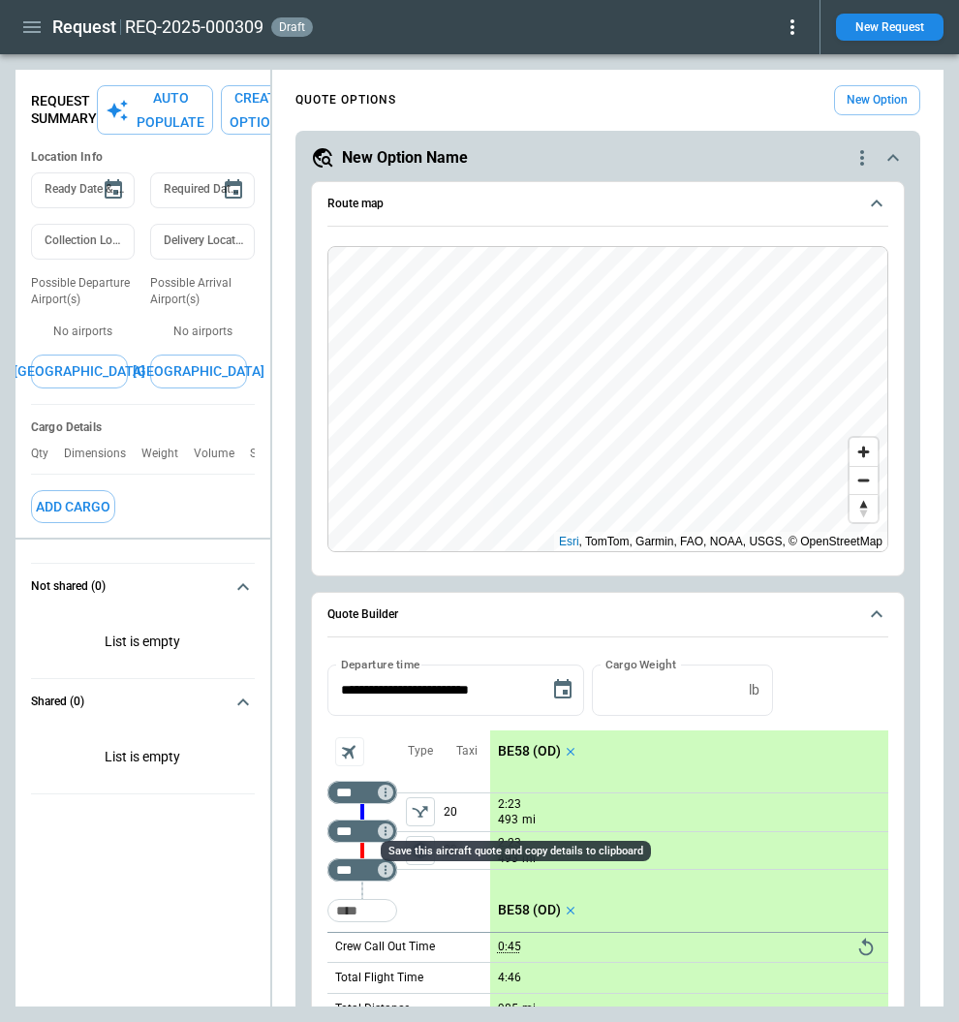 The height and width of the screenshot is (1022, 959). I want to click on p: Dimensions, so click(103, 453).